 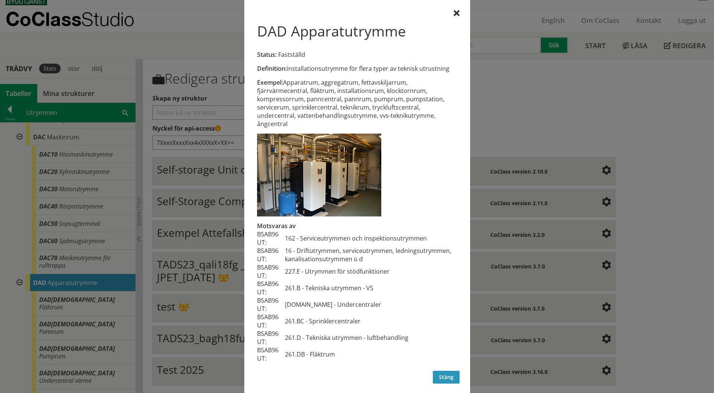 I want to click on span: Definition:, so click(x=272, y=69).